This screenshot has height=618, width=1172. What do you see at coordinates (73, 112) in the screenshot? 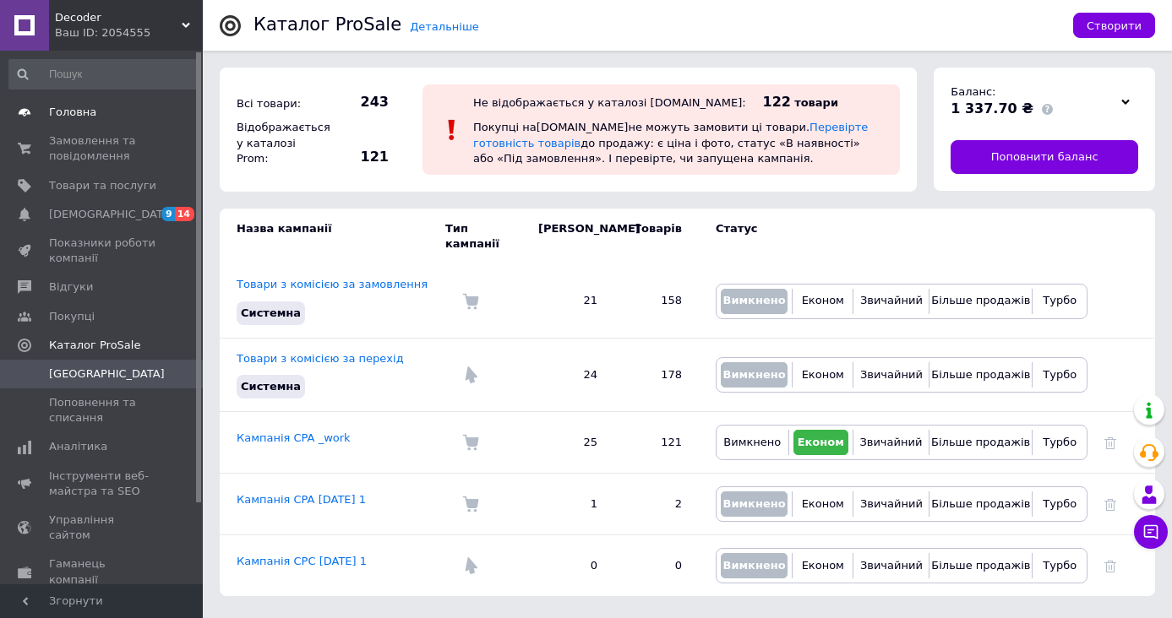
I see `span: Головна` at bounding box center [73, 112].